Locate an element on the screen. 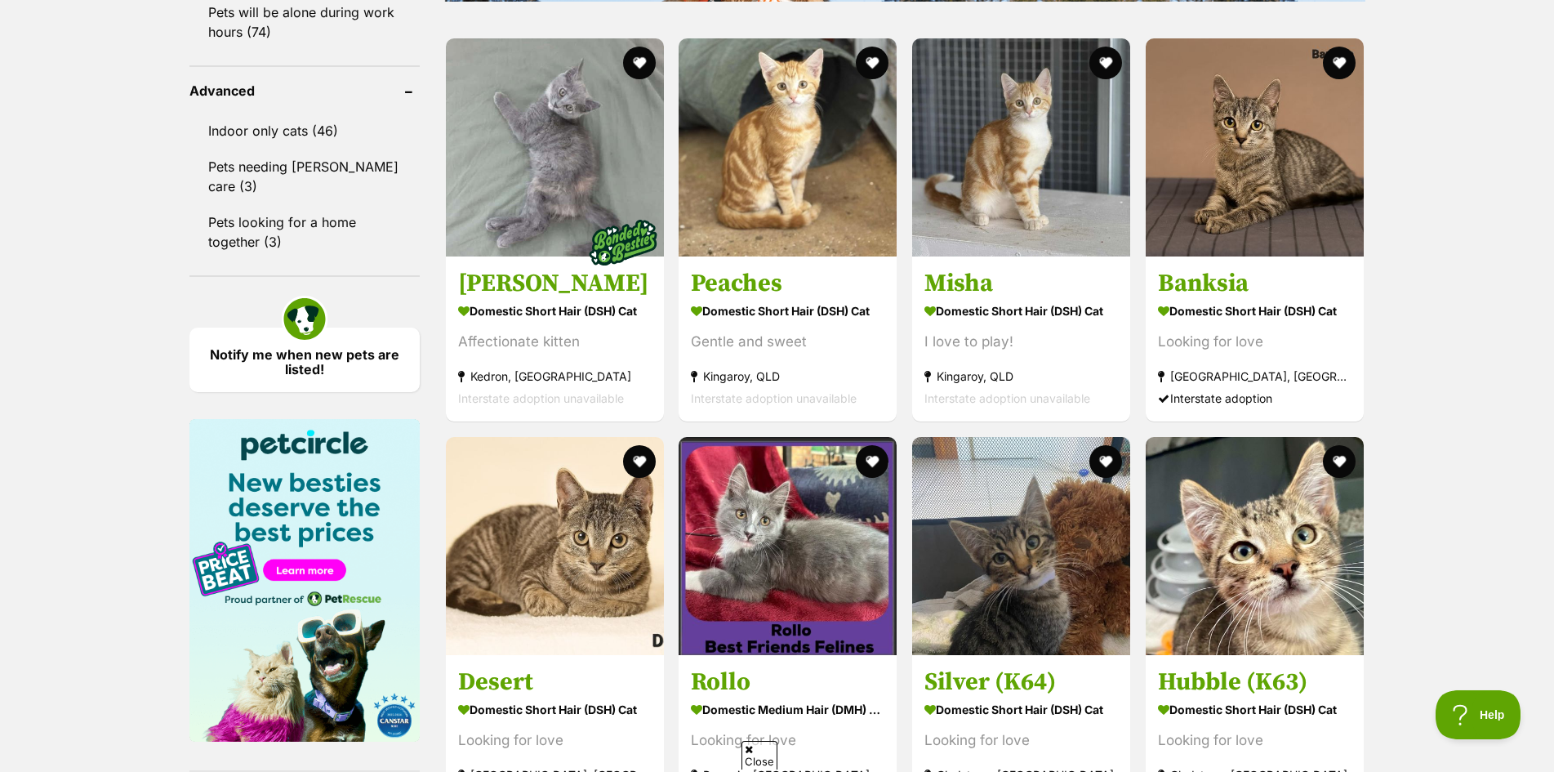  h3: Banksia is located at coordinates (1254, 283).